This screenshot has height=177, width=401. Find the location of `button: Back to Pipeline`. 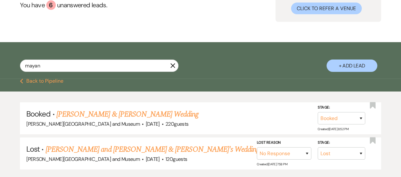

button: Back to Pipeline is located at coordinates (41, 81).